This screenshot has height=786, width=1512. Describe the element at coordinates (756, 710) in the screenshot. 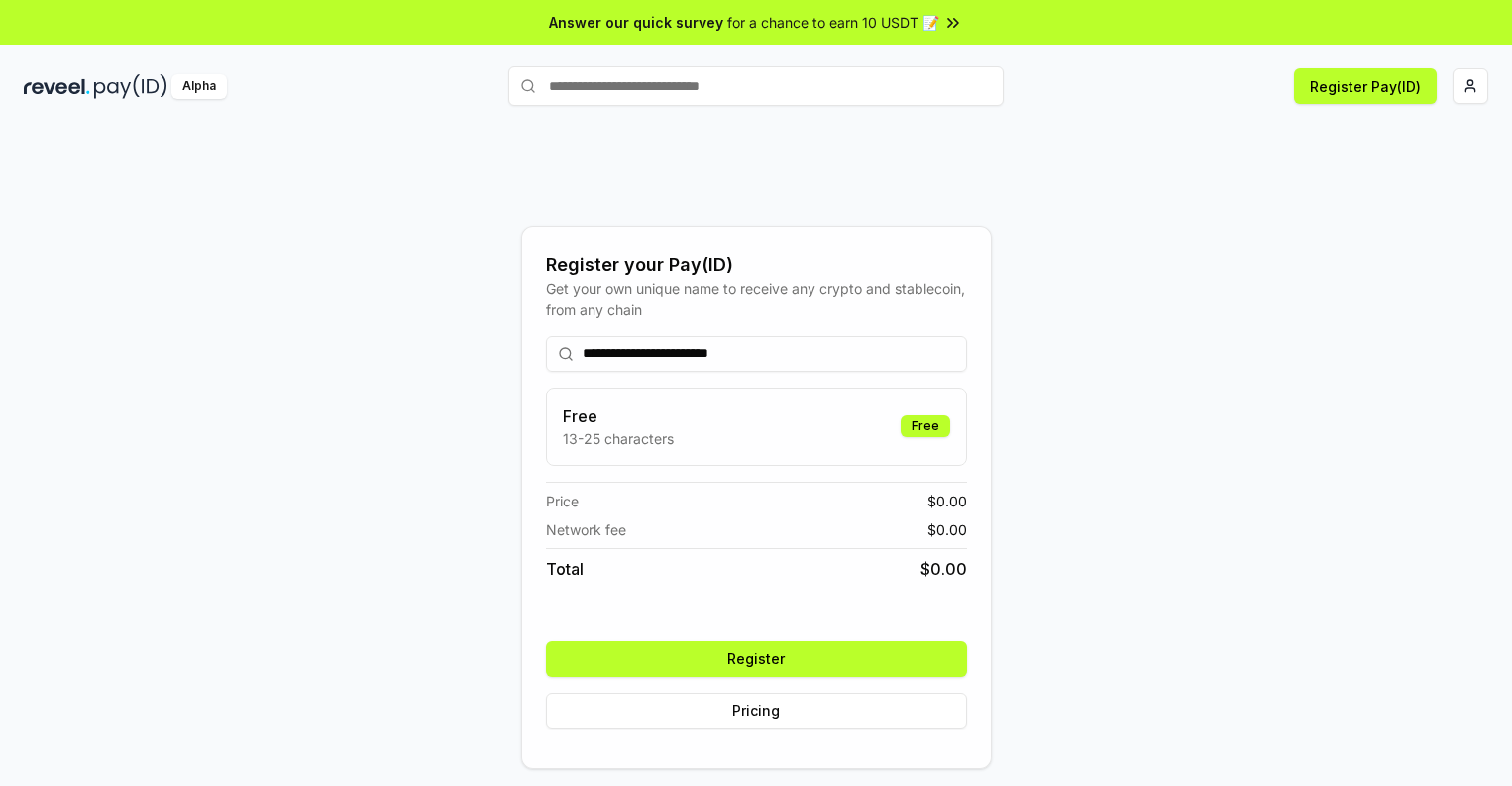

I see `button: Pricing` at that location.